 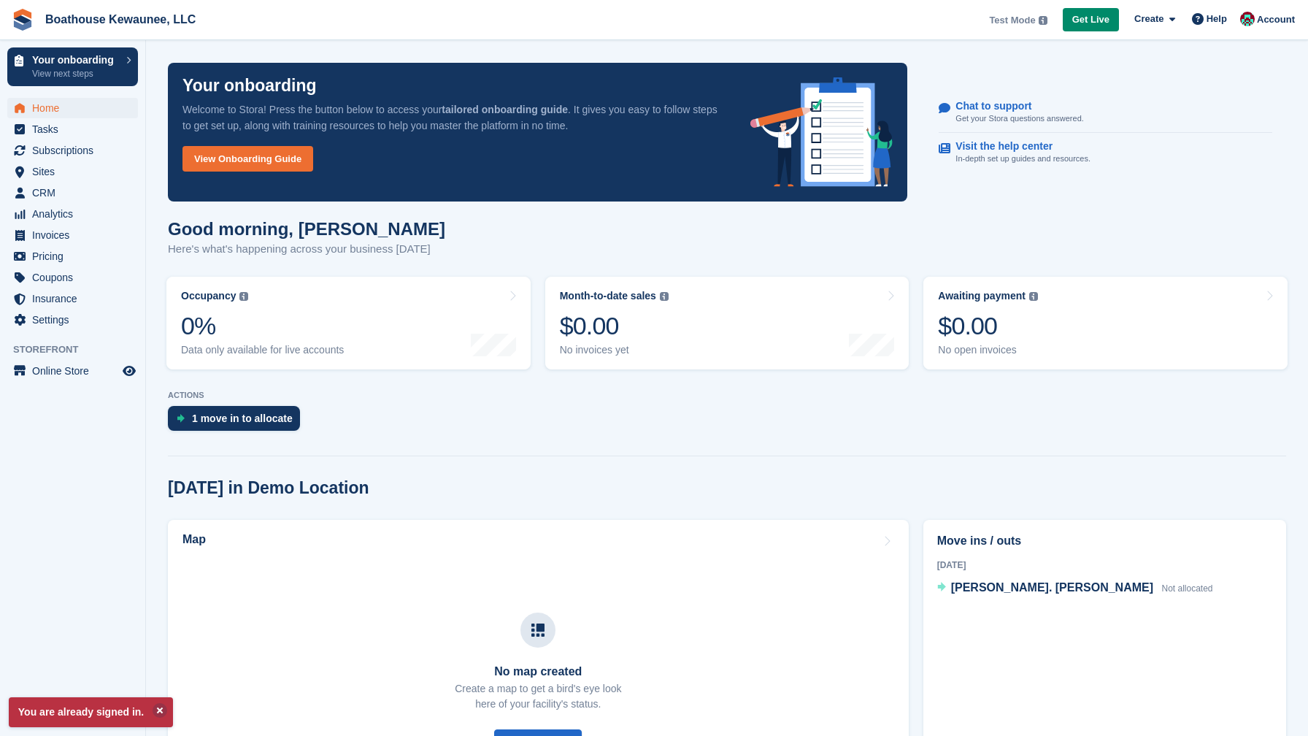 I want to click on span: Sites, so click(x=76, y=172).